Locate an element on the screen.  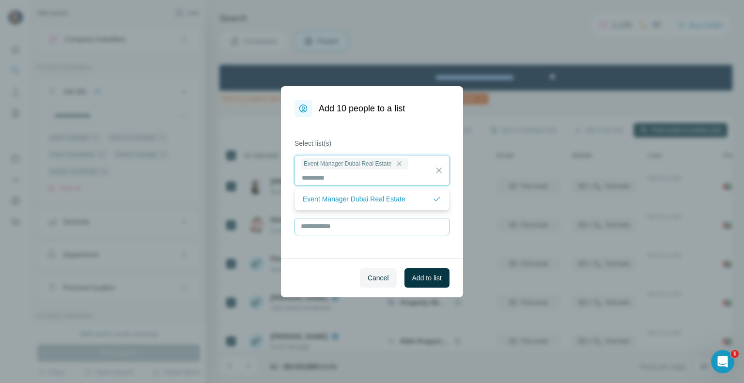
div: Event Manager Dubai Real Estate is located at coordinates (354, 164).